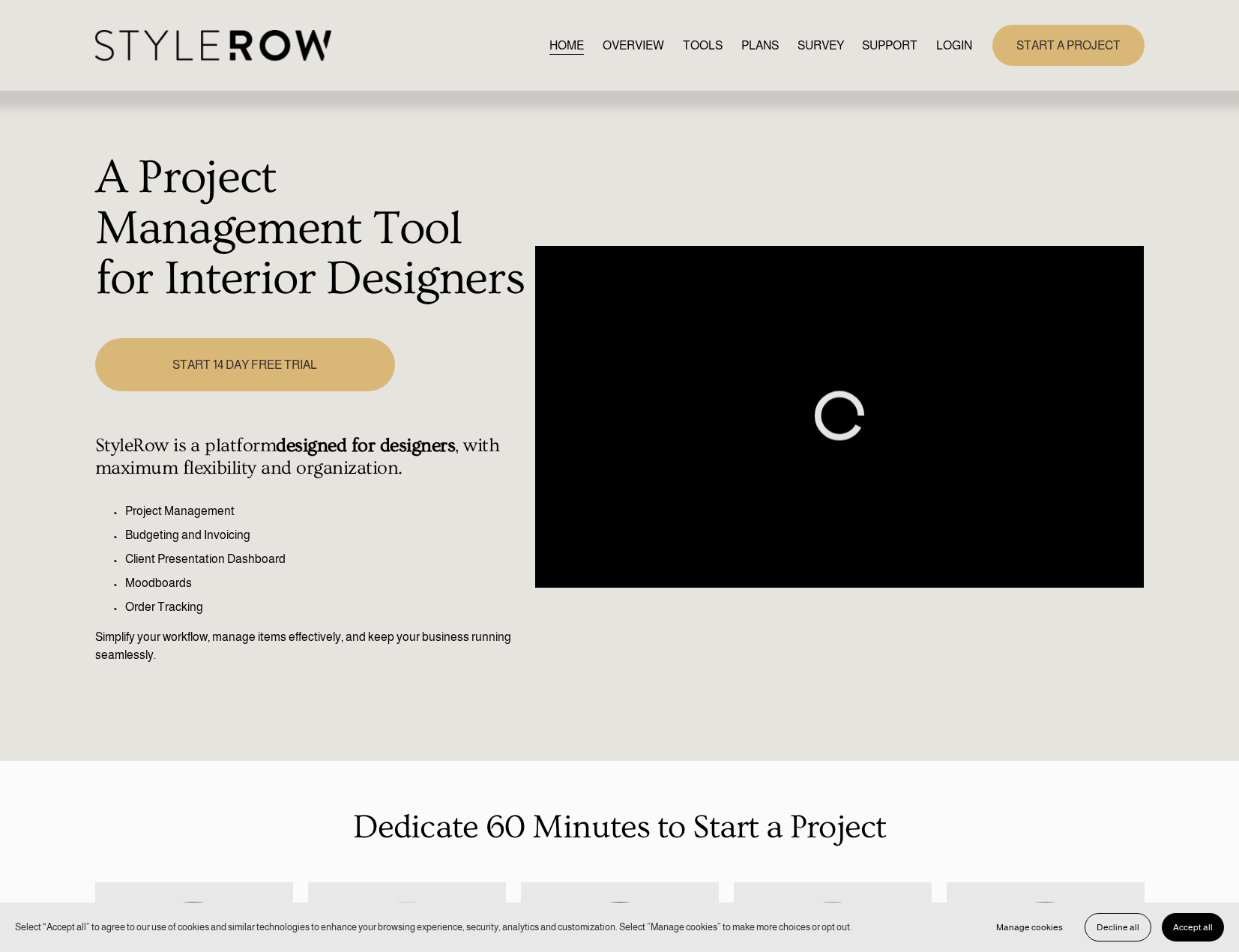 Image resolution: width=1239 pixels, height=952 pixels. What do you see at coordinates (311, 229) in the screenshot?
I see `h1: A Project Management Tool for Interior Designers` at bounding box center [311, 229].